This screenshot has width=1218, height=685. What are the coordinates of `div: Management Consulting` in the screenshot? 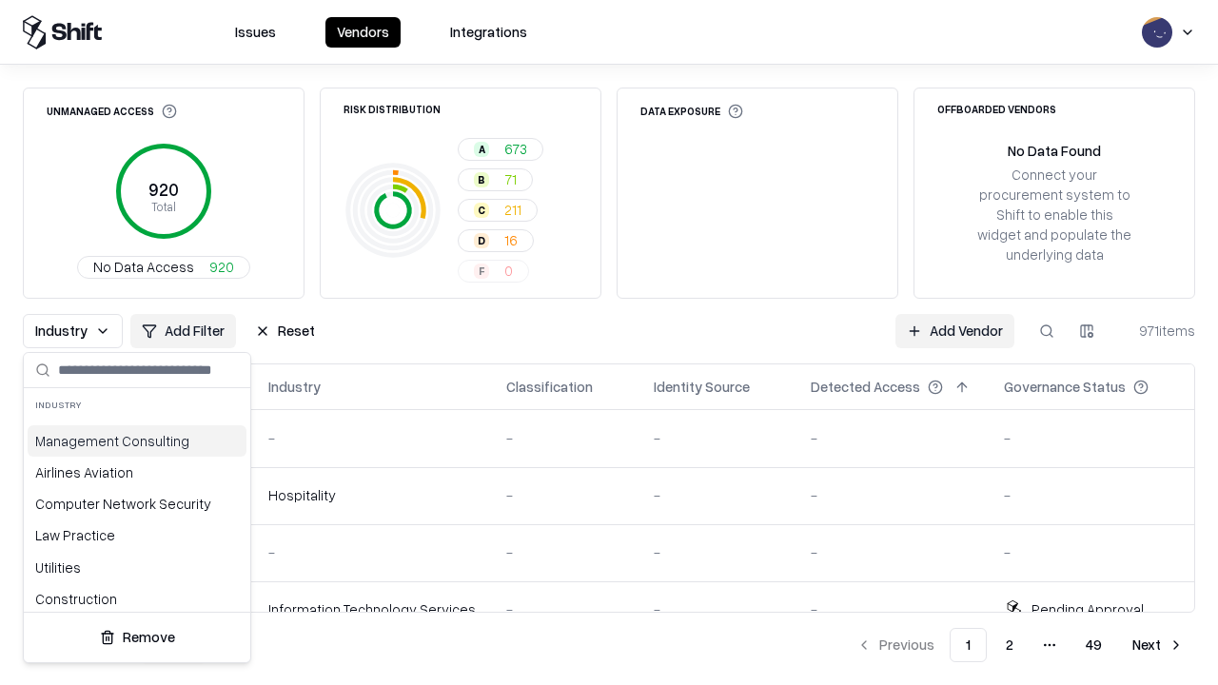 It's located at (137, 441).